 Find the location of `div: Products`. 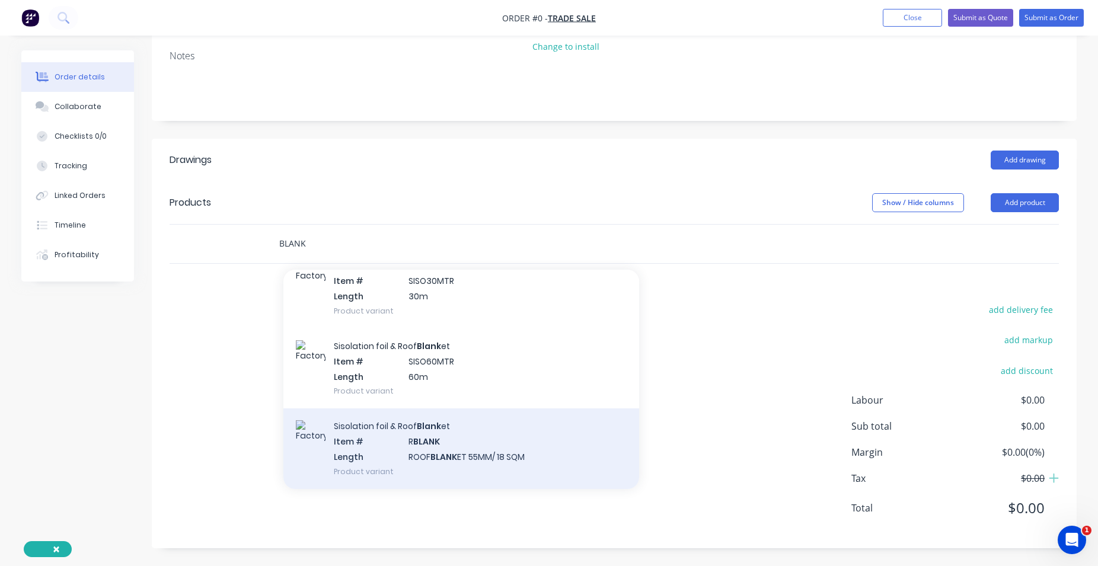

div: Products is located at coordinates (190, 203).